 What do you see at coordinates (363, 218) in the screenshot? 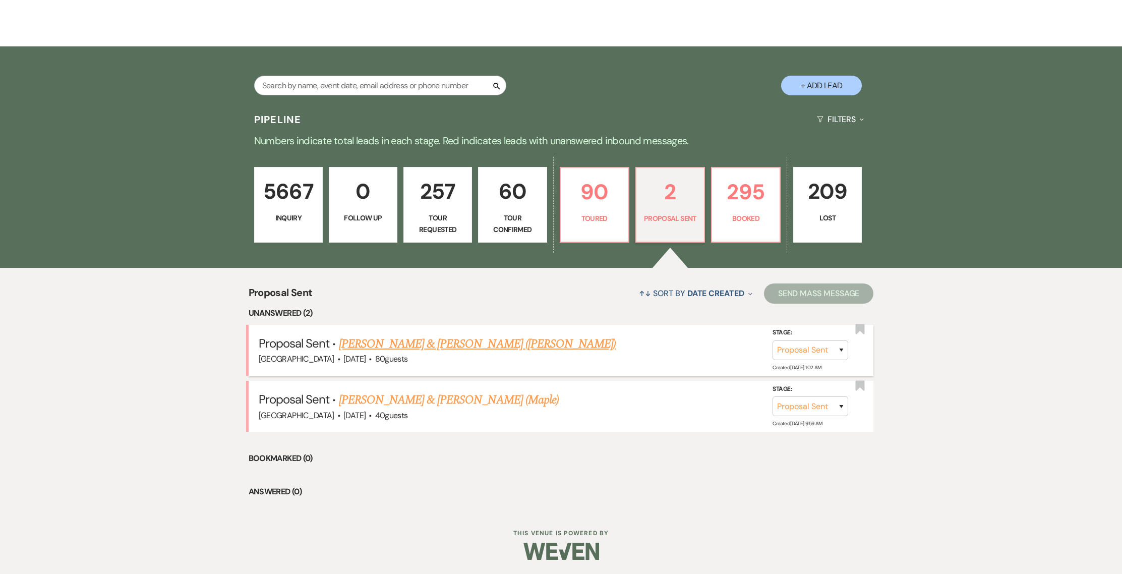
I see `p: Follow Up` at bounding box center [363, 218].